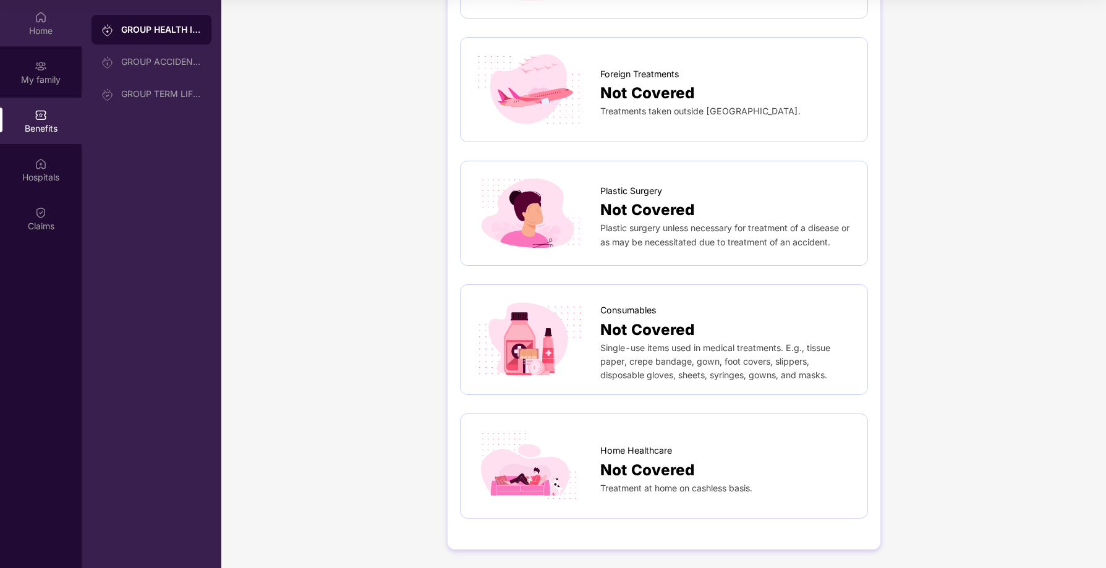 This screenshot has height=568, width=1106. I want to click on span: Treatment at home on cashless basis., so click(677, 488).